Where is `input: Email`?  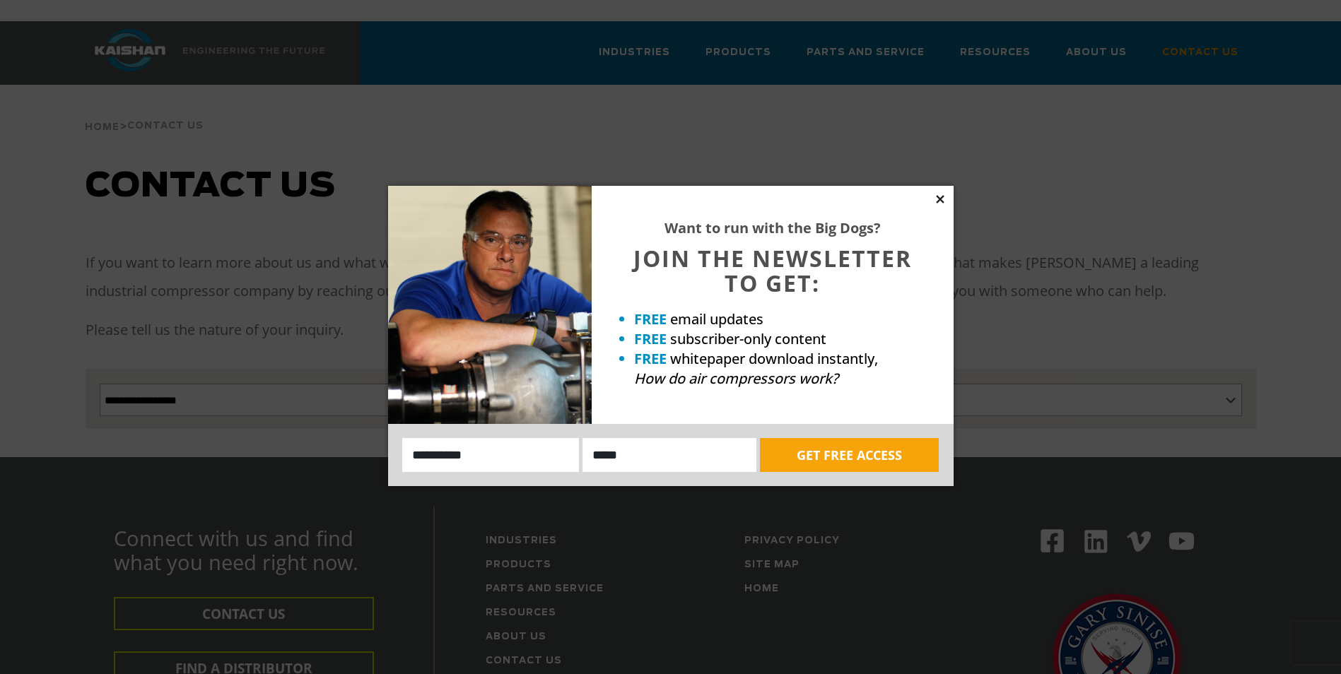
input: Email is located at coordinates (669, 455).